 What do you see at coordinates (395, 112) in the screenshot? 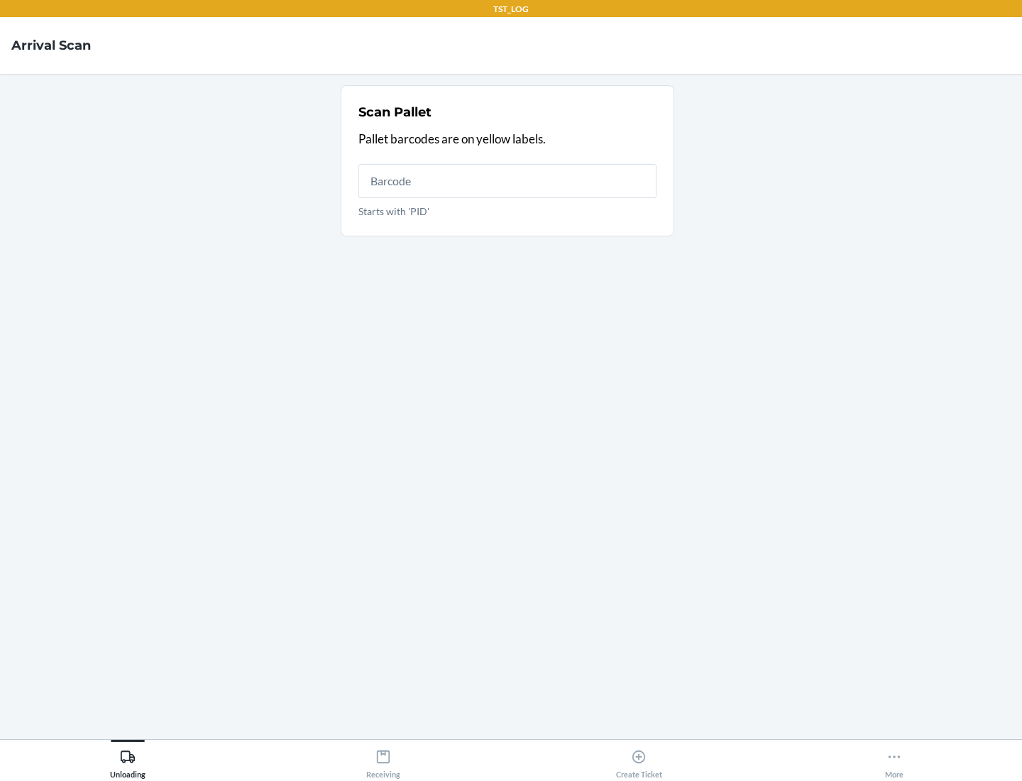
I see `h2: Scan Pallet` at bounding box center [395, 112].